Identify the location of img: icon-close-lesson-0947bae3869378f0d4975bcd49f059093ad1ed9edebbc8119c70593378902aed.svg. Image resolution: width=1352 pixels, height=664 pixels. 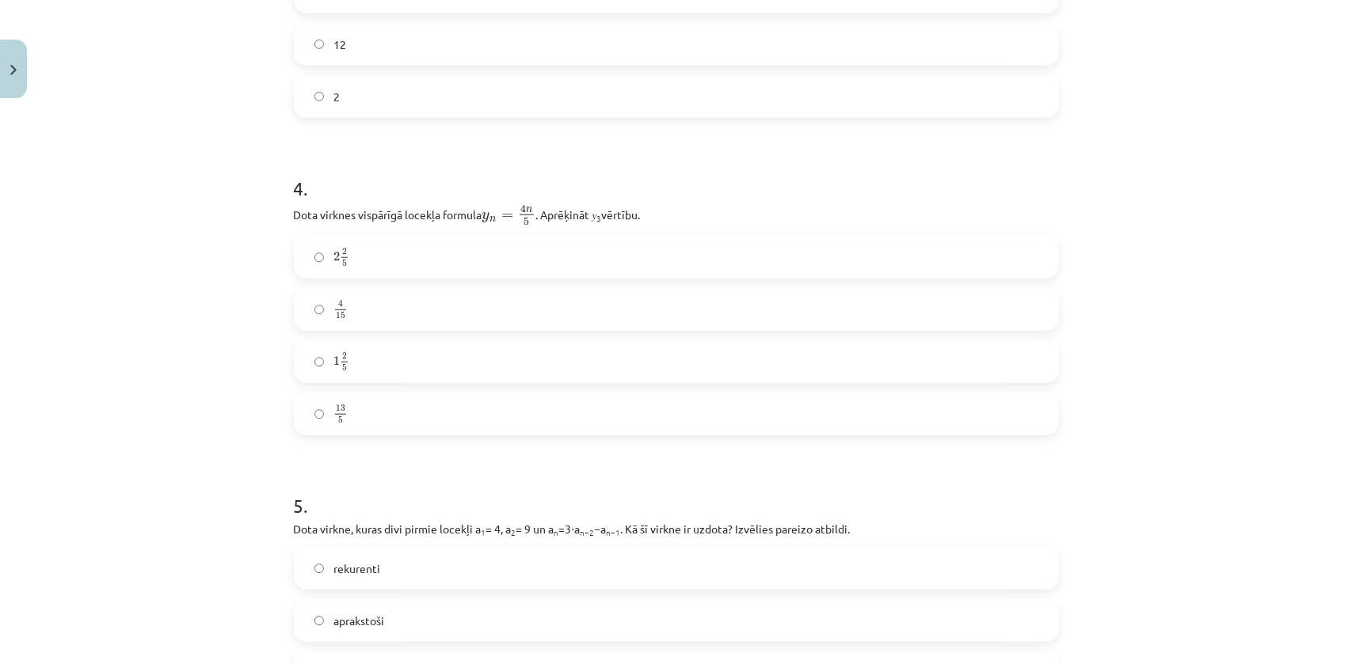
(13, 70).